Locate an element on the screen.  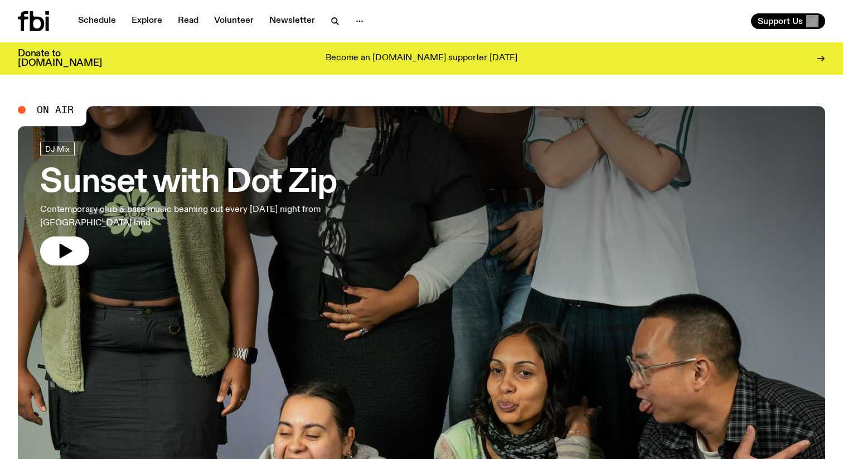
span: DJ Mix is located at coordinates (57, 148).